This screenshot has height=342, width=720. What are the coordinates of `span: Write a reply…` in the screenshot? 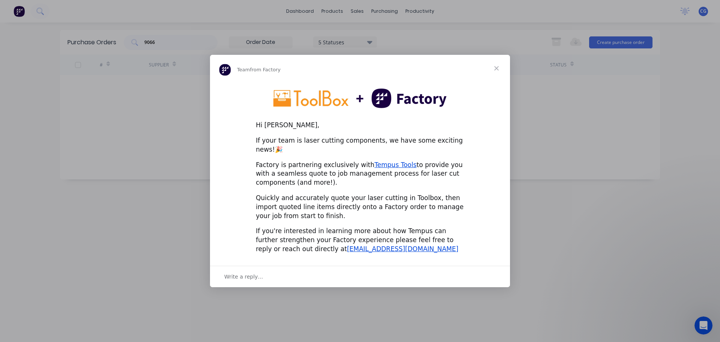 It's located at (244, 277).